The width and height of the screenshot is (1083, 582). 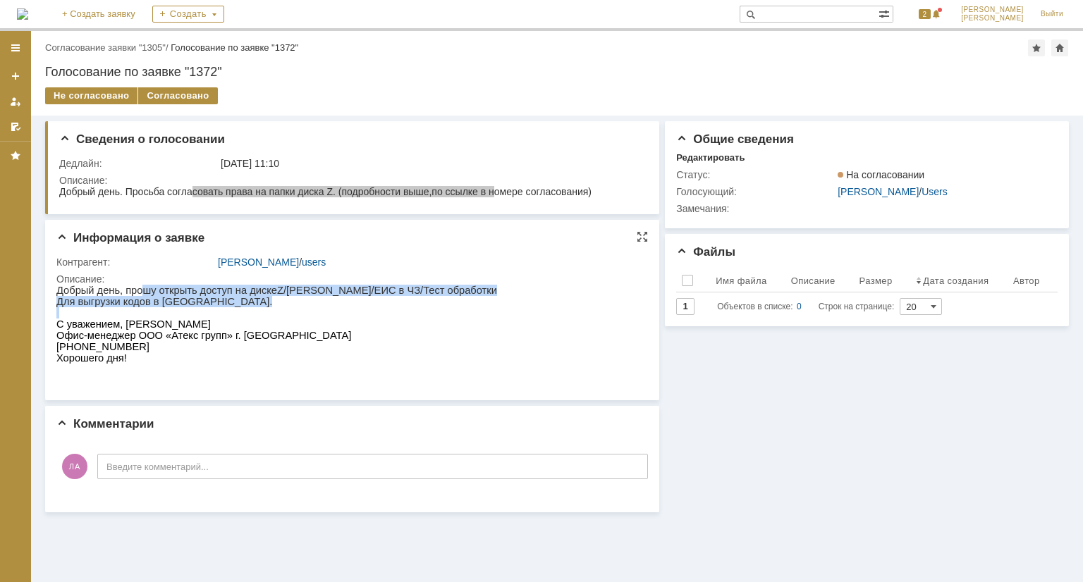 I want to click on a: Перейти на домашнюю страницу, so click(x=23, y=14).